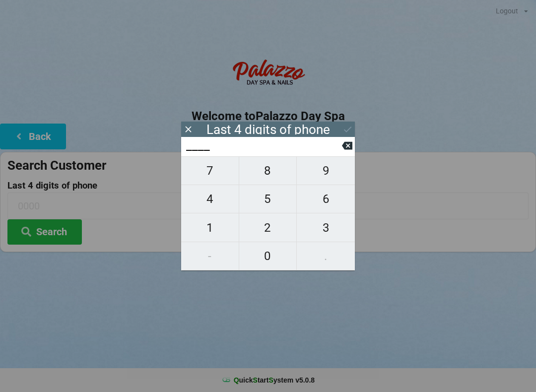 The image size is (536, 392). I want to click on span: 8, so click(268, 171).